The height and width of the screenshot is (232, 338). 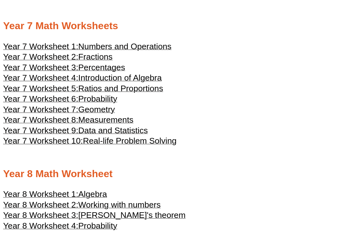 What do you see at coordinates (41, 78) in the screenshot?
I see `span: Year 7 Worksheet 4:` at bounding box center [41, 78].